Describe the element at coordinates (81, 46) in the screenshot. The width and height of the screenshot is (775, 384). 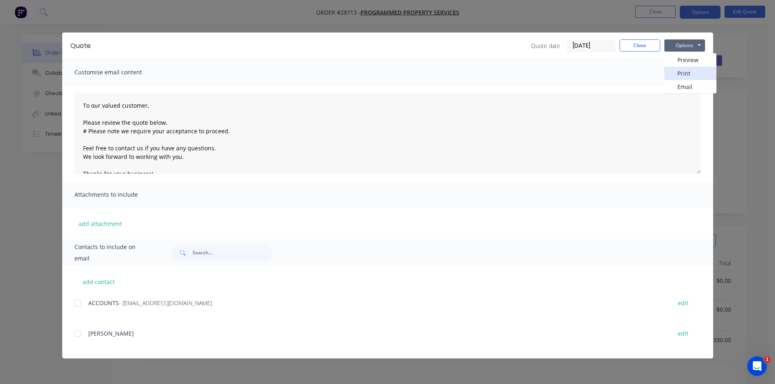
I see `div: Quote` at that location.